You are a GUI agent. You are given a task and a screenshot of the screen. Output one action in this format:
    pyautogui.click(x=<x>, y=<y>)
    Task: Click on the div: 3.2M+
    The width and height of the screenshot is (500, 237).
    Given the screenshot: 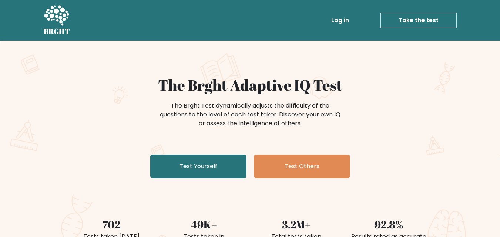 What is the action you would take?
    pyautogui.click(x=296, y=225)
    